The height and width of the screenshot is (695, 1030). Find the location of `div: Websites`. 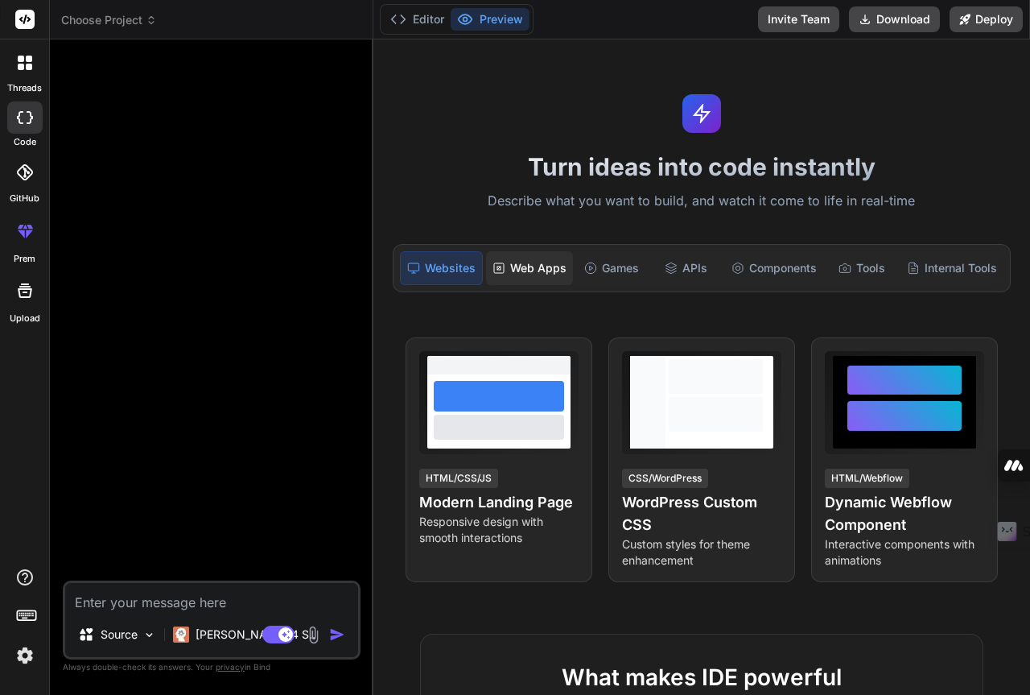

div: Websites is located at coordinates (441, 268).